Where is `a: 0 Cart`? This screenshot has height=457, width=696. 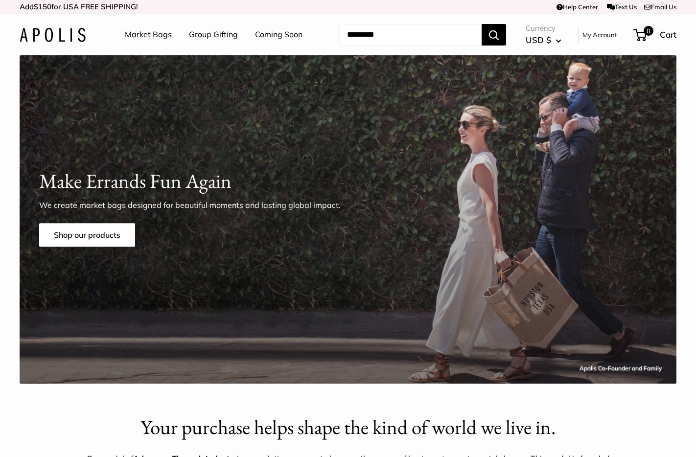
a: 0 Cart is located at coordinates (655, 35).